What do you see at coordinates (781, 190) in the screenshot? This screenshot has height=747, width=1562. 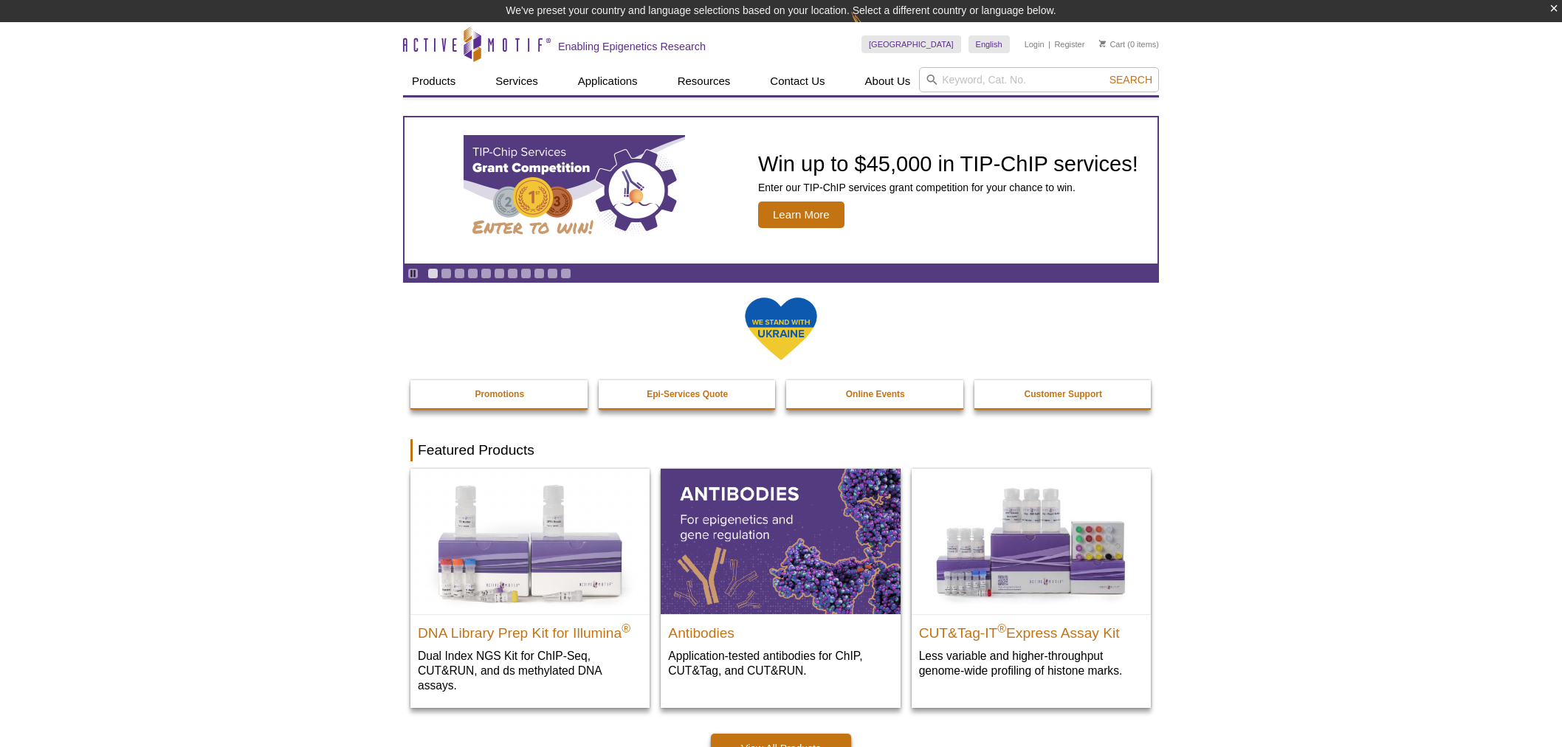 I see `article: TIP-ChIP Services Grant Competition` at bounding box center [781, 190].